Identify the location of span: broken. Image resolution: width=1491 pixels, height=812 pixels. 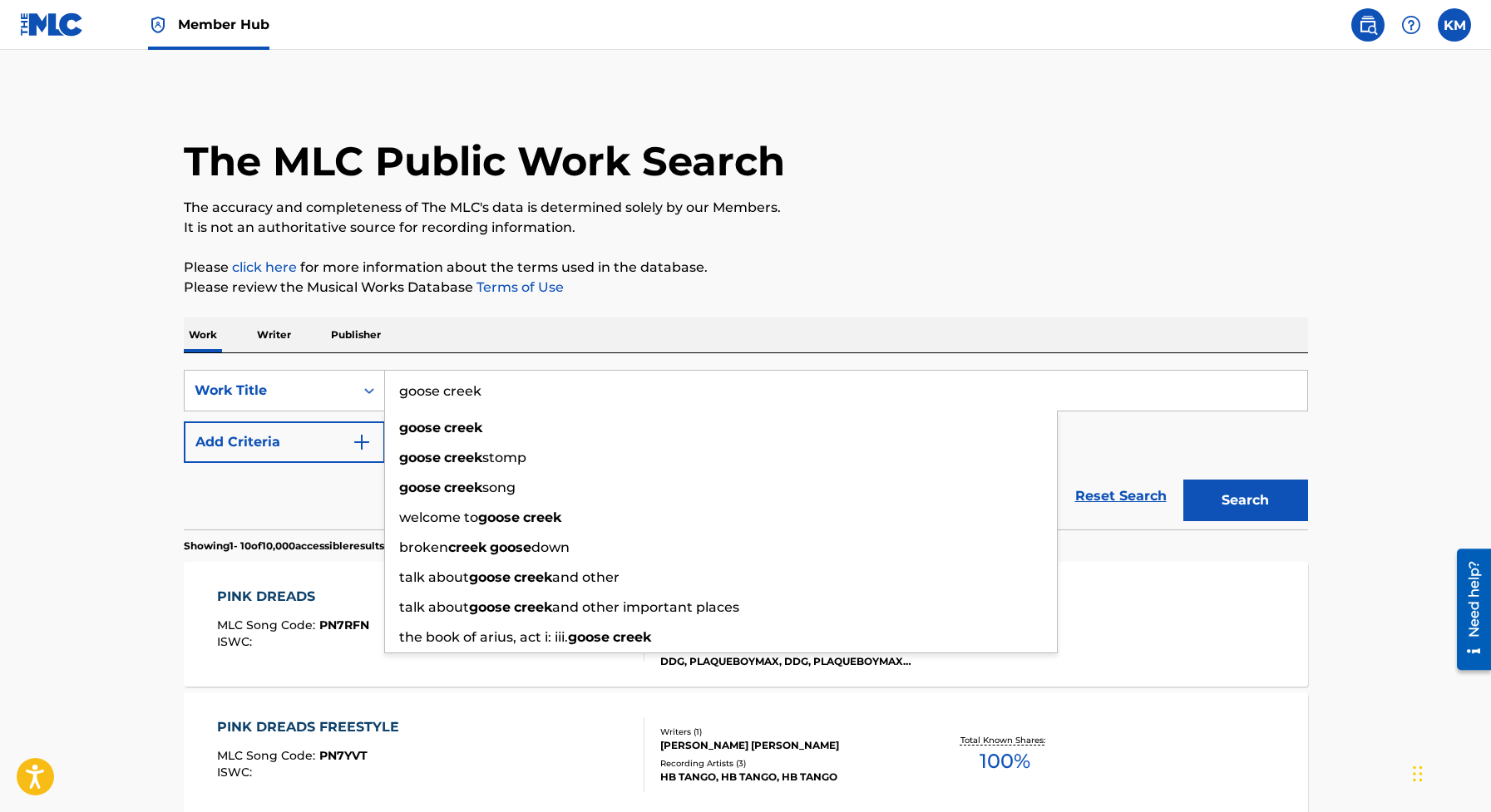
(423, 547).